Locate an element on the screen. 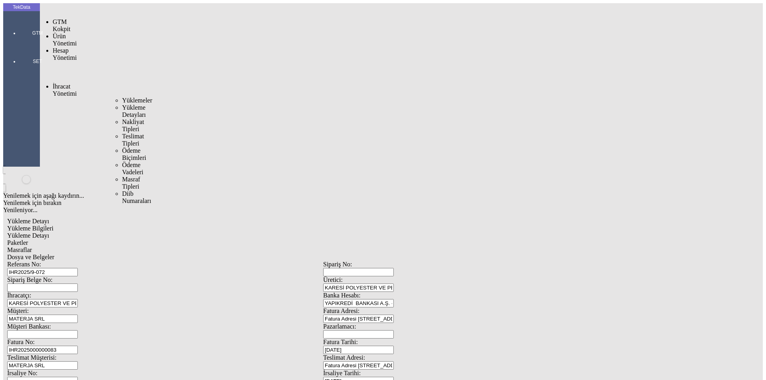 The width and height of the screenshot is (766, 380). span: Pazarlamacı: is located at coordinates (339, 326).